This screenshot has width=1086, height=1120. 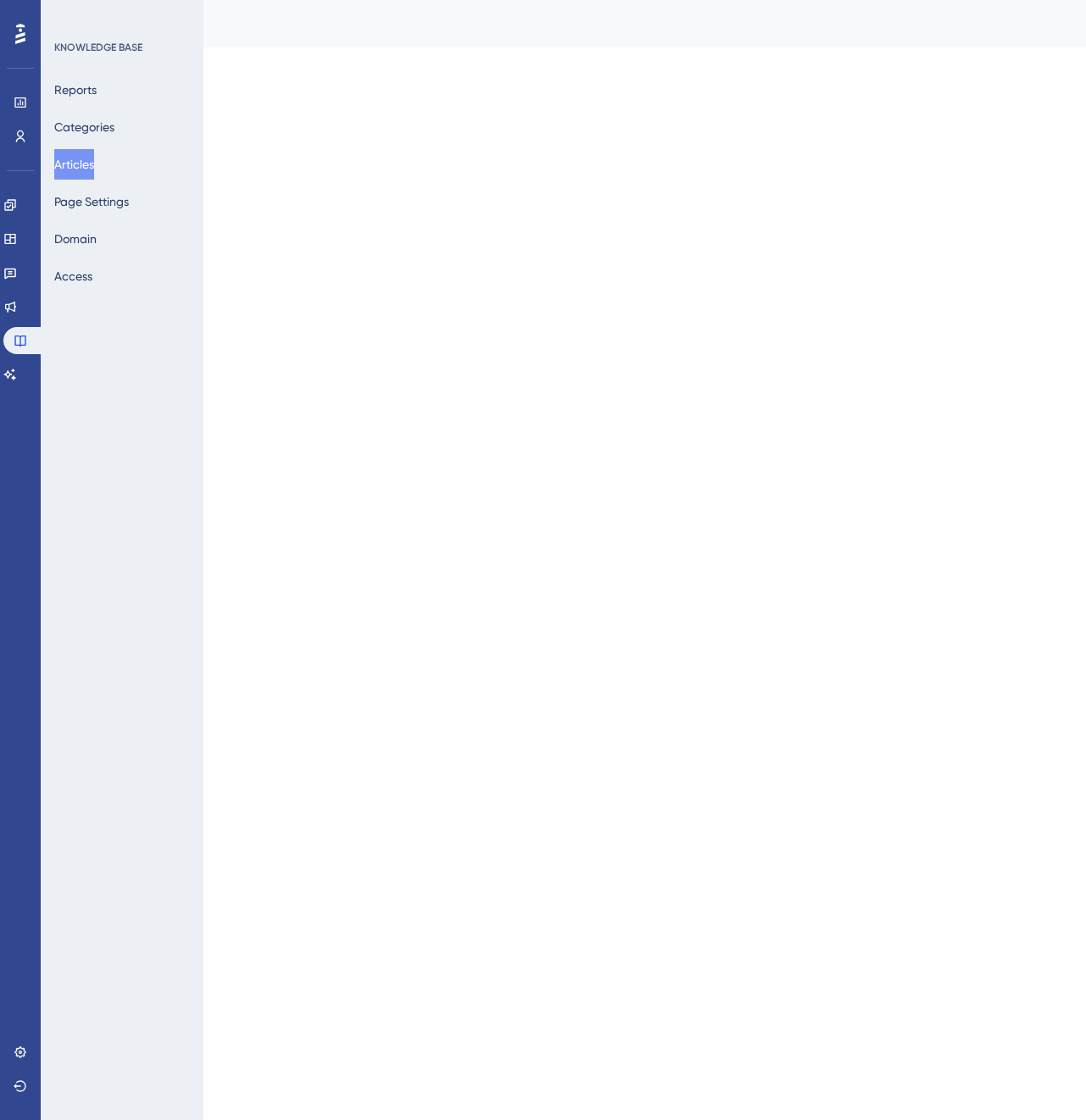 What do you see at coordinates (92, 202) in the screenshot?
I see `button: Page Settings` at bounding box center [92, 202].